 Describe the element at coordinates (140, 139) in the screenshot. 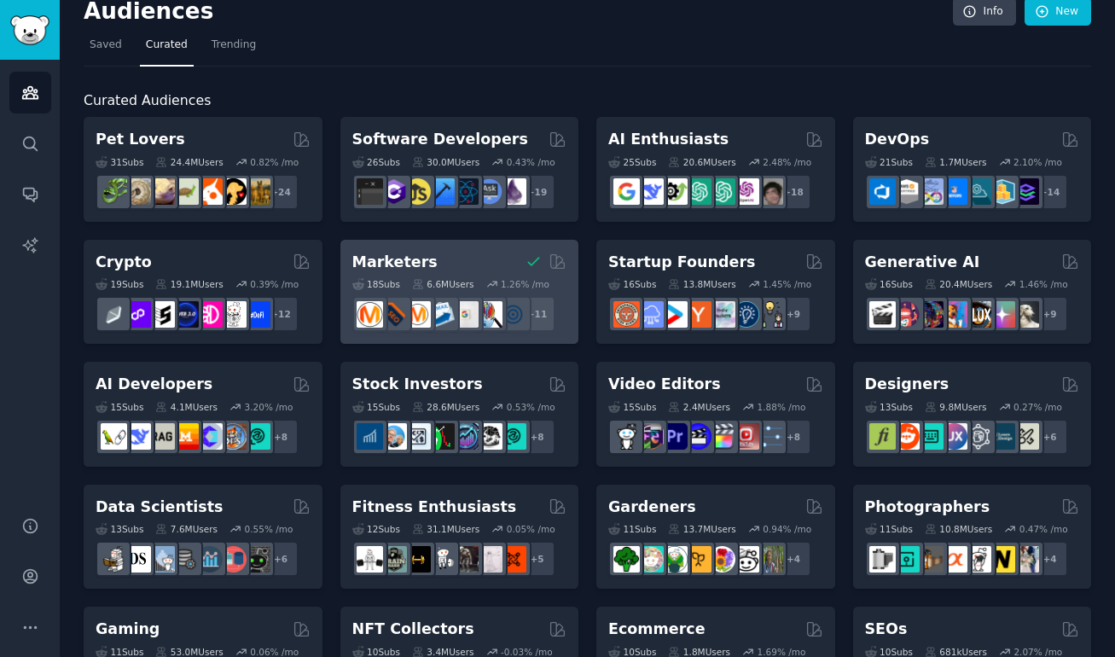

I see `h2: Pet Lovers` at that location.